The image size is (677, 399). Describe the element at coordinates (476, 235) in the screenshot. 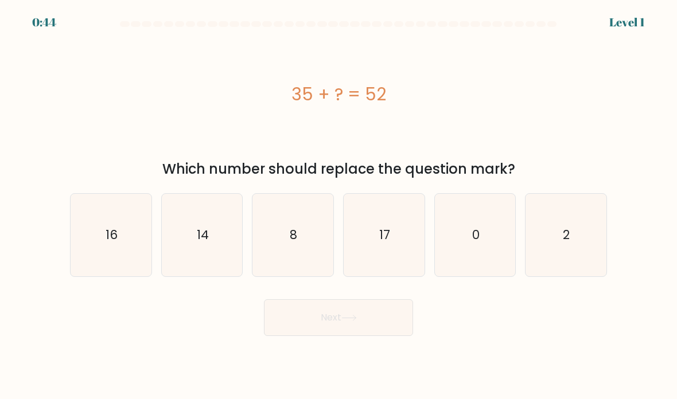

I see `text: 0` at that location.